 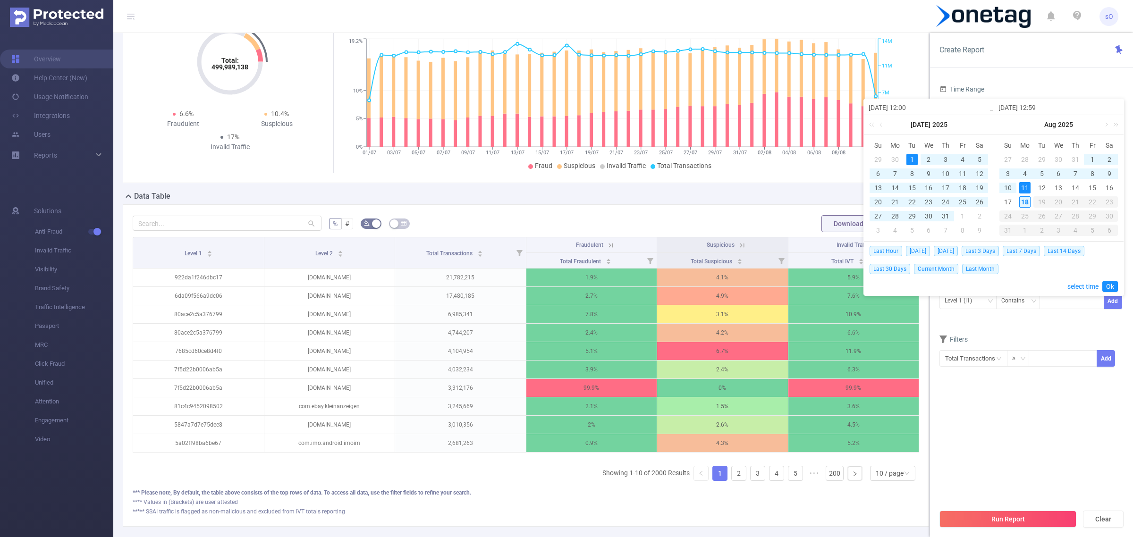 I want to click on a: 1, so click(x=720, y=473).